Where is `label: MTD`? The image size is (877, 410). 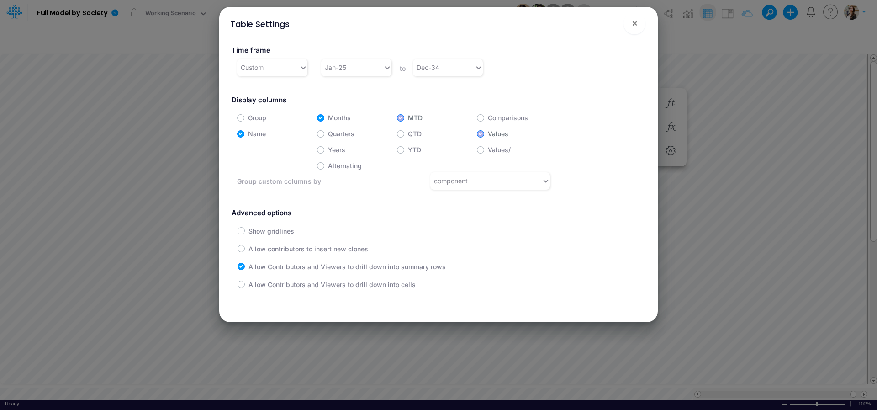
label: MTD is located at coordinates (415, 117).